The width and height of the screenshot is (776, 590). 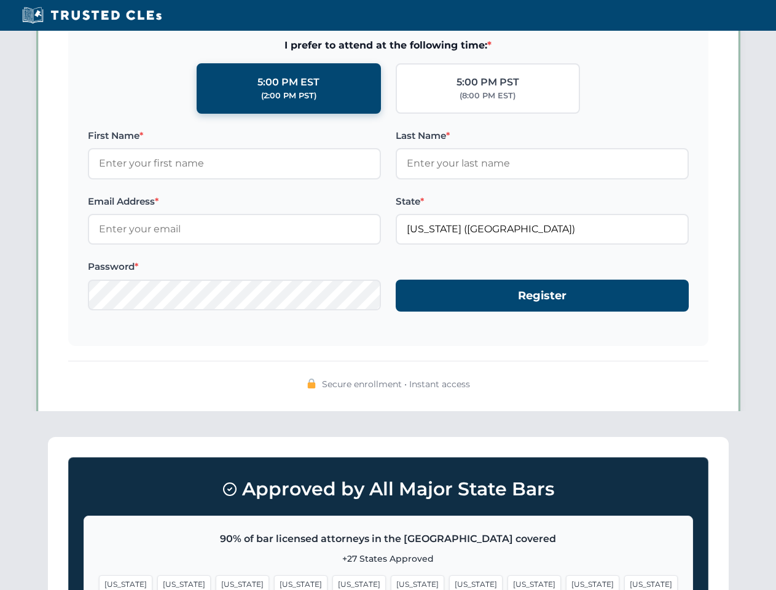 What do you see at coordinates (234, 163) in the screenshot?
I see `input: Enter your first name` at bounding box center [234, 163].